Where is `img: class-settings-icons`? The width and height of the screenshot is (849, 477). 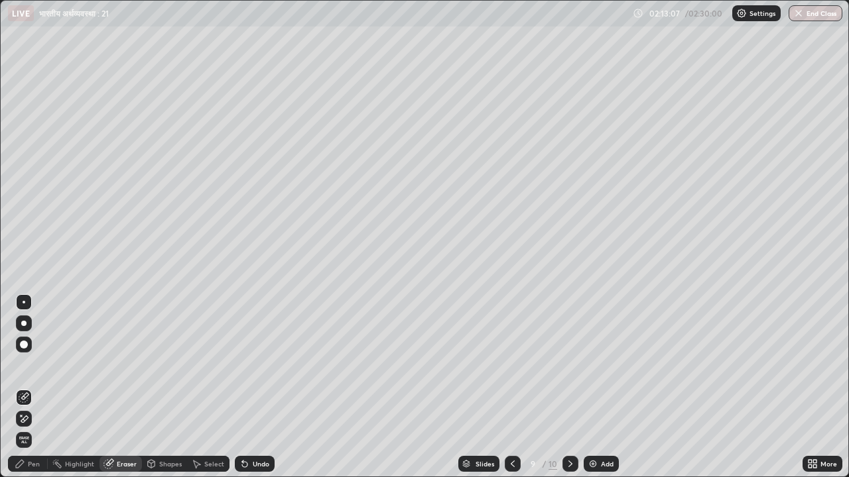 img: class-settings-icons is located at coordinates (741, 13).